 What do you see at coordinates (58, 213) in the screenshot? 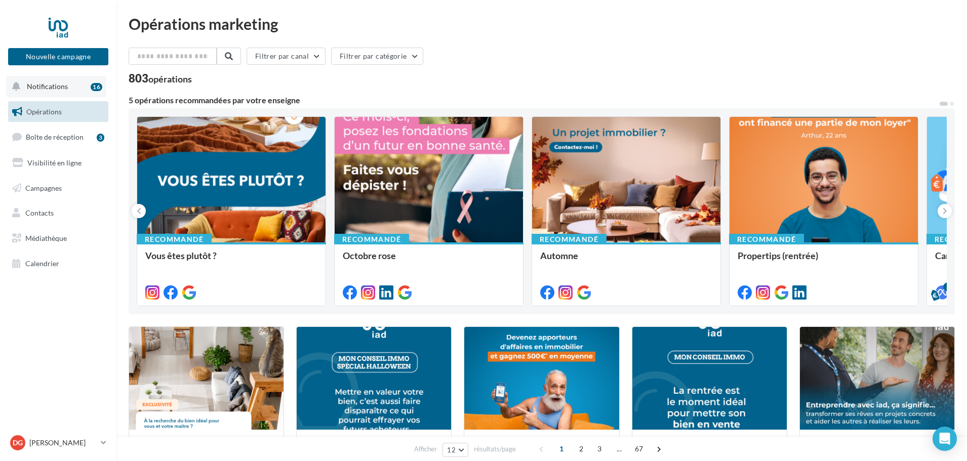
I see `a: Contacts` at bounding box center [58, 213].